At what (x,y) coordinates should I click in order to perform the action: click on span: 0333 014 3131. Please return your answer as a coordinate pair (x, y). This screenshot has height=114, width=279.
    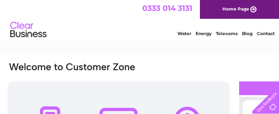
    Looking at the image, I should click on (167, 8).